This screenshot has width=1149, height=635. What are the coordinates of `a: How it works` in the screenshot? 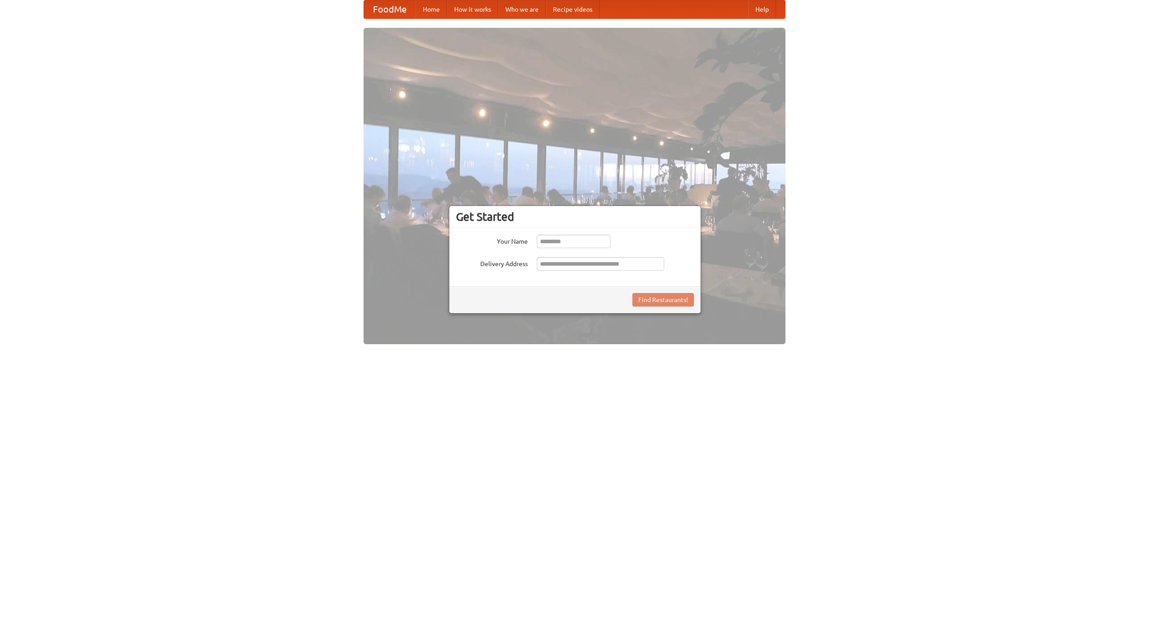 It's located at (473, 9).